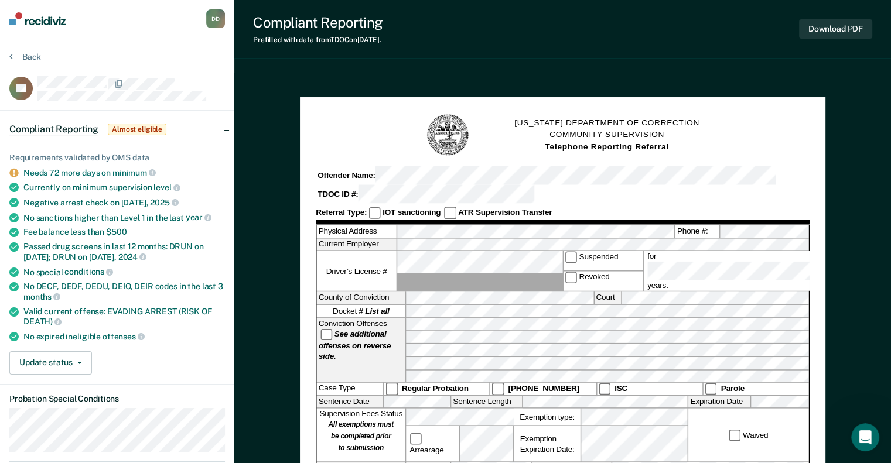  Describe the element at coordinates (603, 261) in the screenshot. I see `label: Suspended` at that location.